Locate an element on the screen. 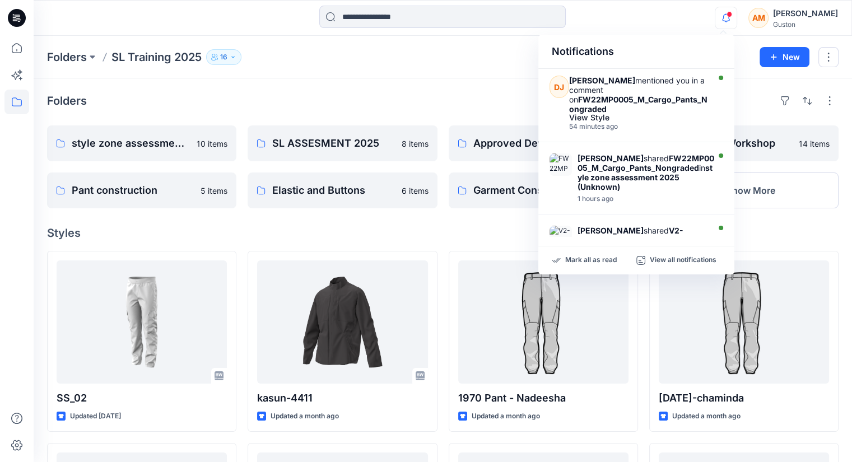 The image size is (852, 462). a: kasun-4411 is located at coordinates (342, 322).